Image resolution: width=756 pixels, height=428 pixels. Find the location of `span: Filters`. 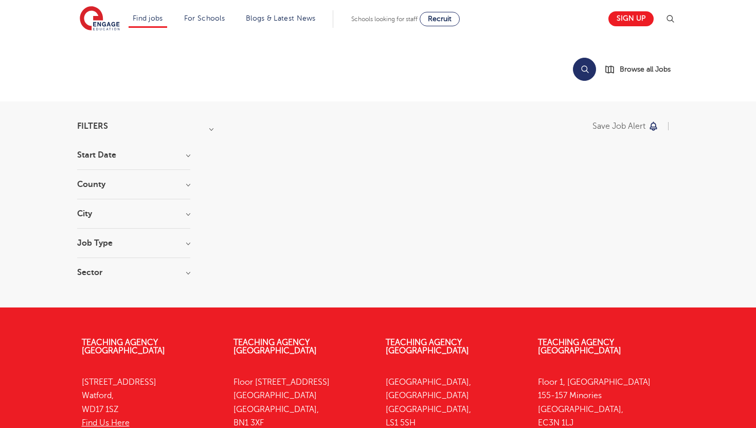

span: Filters is located at coordinates (93, 126).